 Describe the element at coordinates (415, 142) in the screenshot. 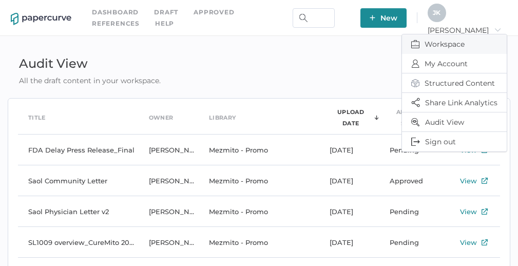

I see `img: logOut.833034f2.svg` at that location.